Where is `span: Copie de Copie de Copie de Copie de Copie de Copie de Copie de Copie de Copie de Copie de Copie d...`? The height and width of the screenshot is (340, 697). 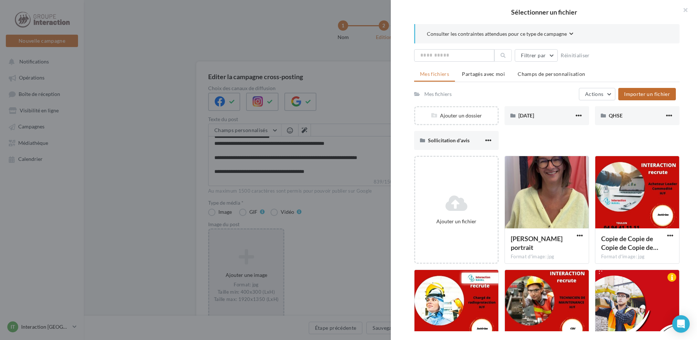 span: Copie de Copie de Copie de Copie de Copie de Copie de Copie de Copie de Copie de Copie de Copie d... is located at coordinates (630, 243).